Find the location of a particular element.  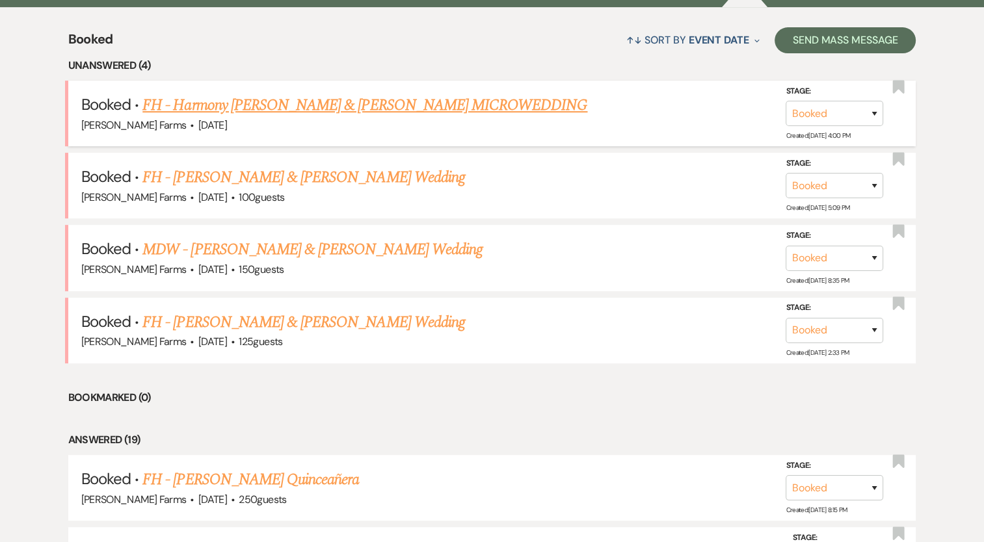

span: 250 guests is located at coordinates (262, 499).